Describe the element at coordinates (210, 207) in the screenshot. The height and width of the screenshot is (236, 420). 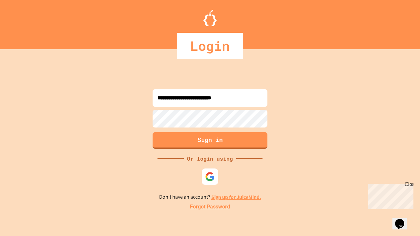
I see `a: Forgot Password` at that location.